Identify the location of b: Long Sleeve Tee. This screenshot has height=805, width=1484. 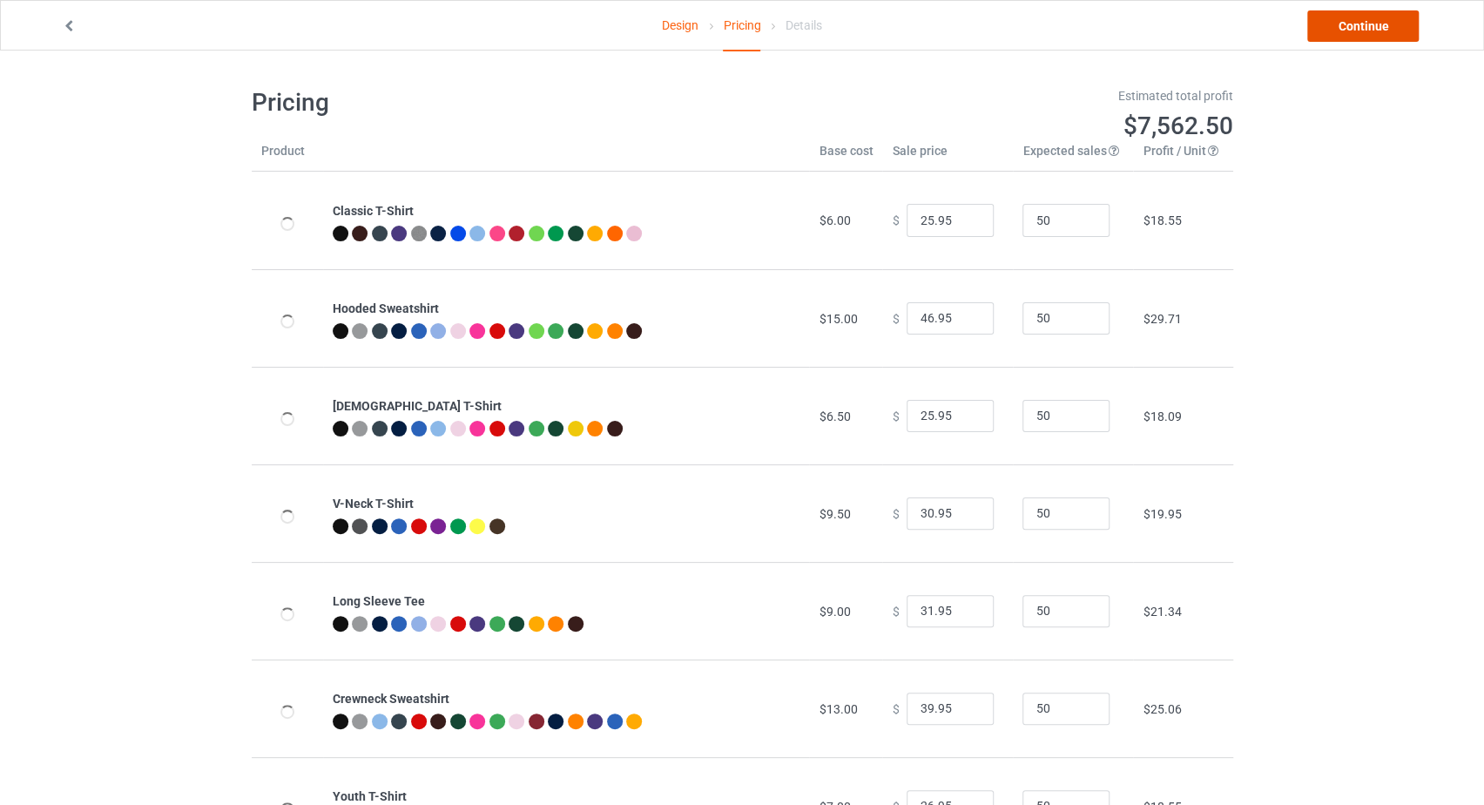
(379, 601).